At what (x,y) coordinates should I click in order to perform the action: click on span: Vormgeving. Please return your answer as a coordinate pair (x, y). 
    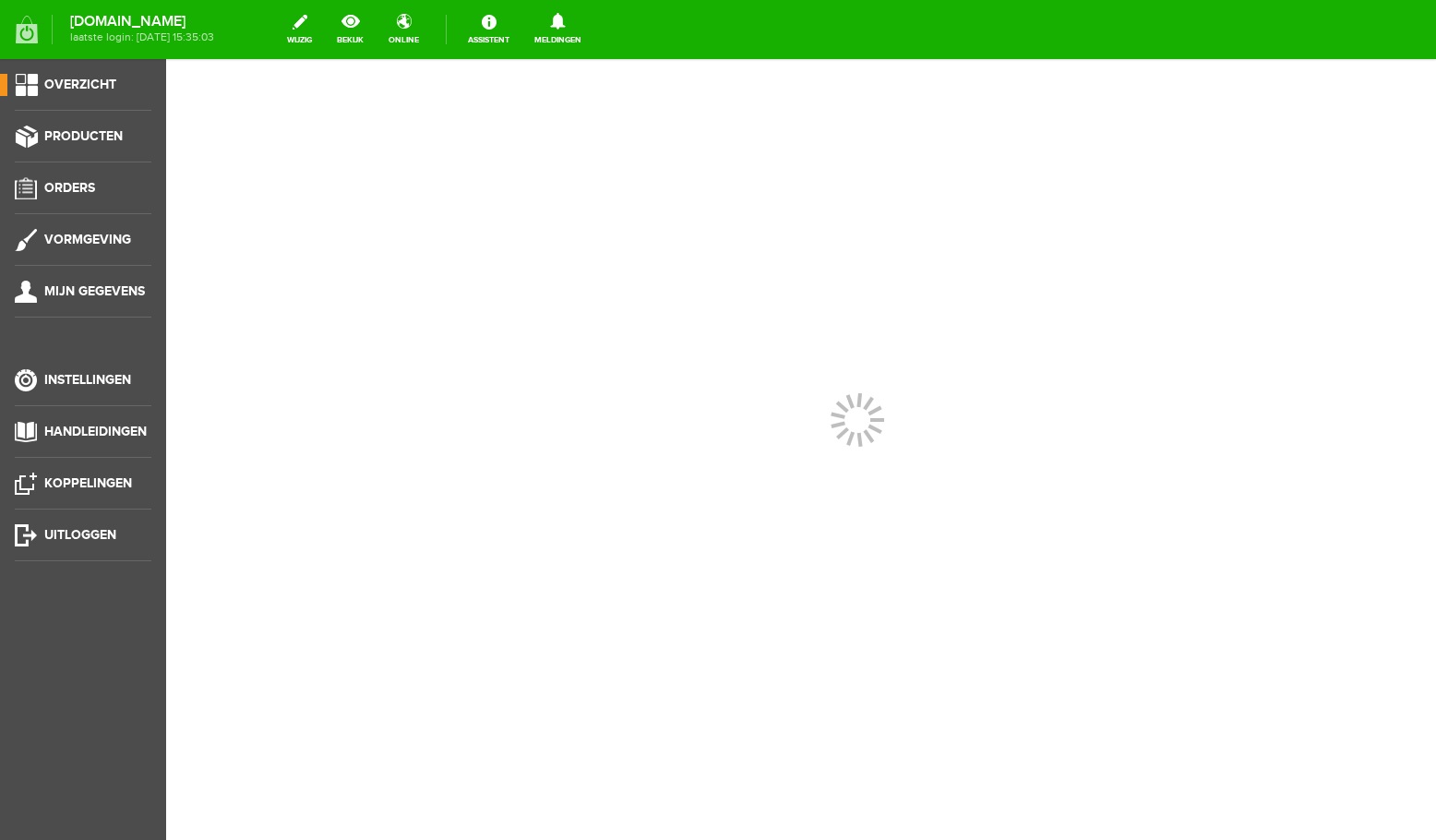
    Looking at the image, I should click on (88, 239).